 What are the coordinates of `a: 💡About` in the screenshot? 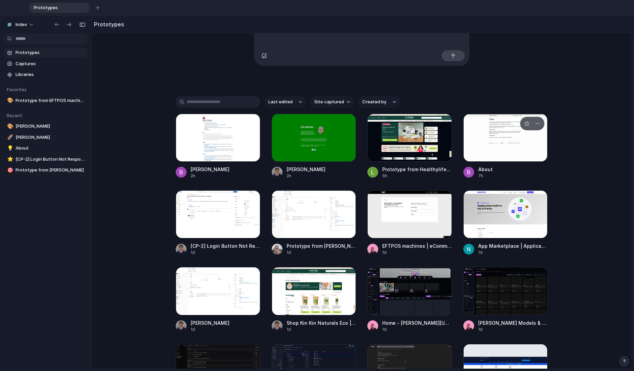 It's located at (46, 148).